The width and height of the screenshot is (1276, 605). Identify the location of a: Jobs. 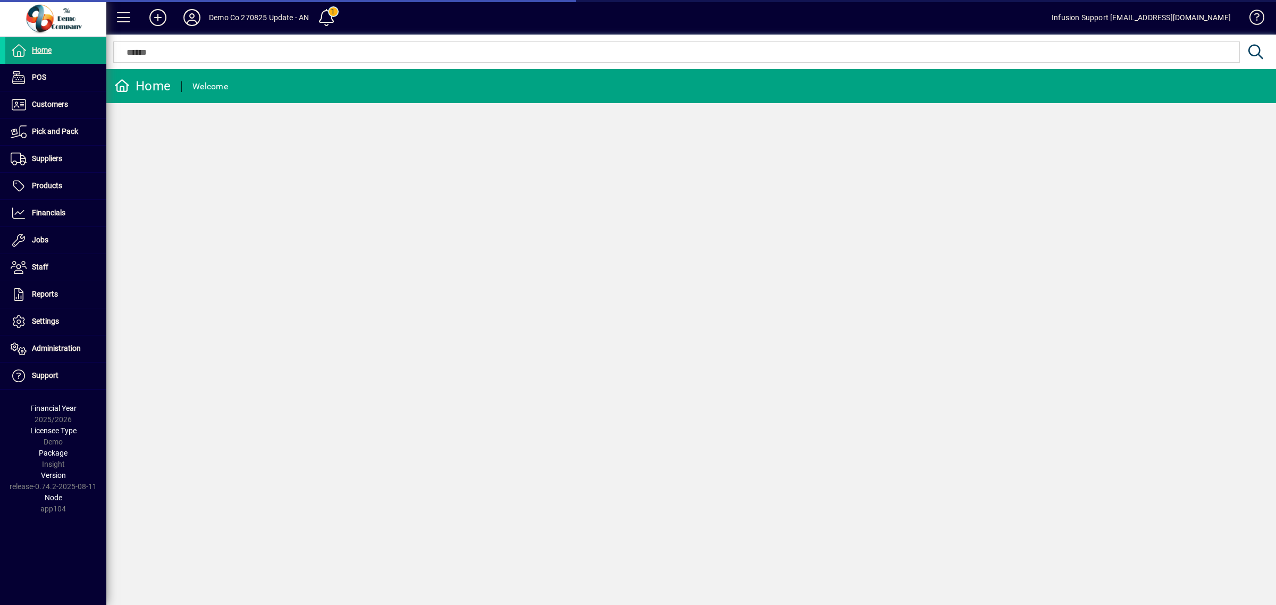
(56, 240).